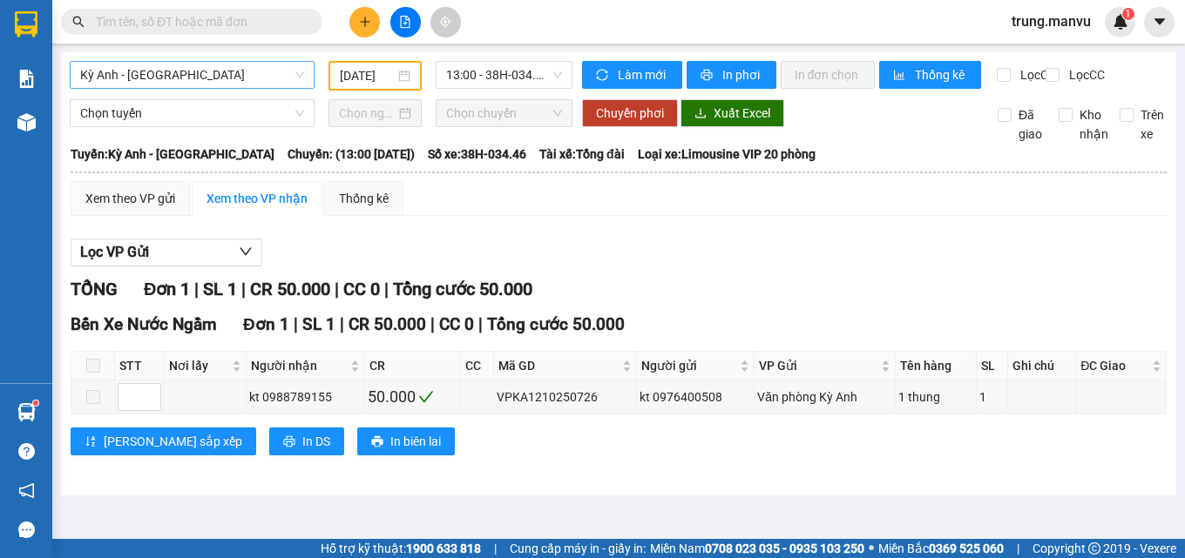 The width and height of the screenshot is (1185, 558). I want to click on span: Tài xế: Tổng đài, so click(582, 154).